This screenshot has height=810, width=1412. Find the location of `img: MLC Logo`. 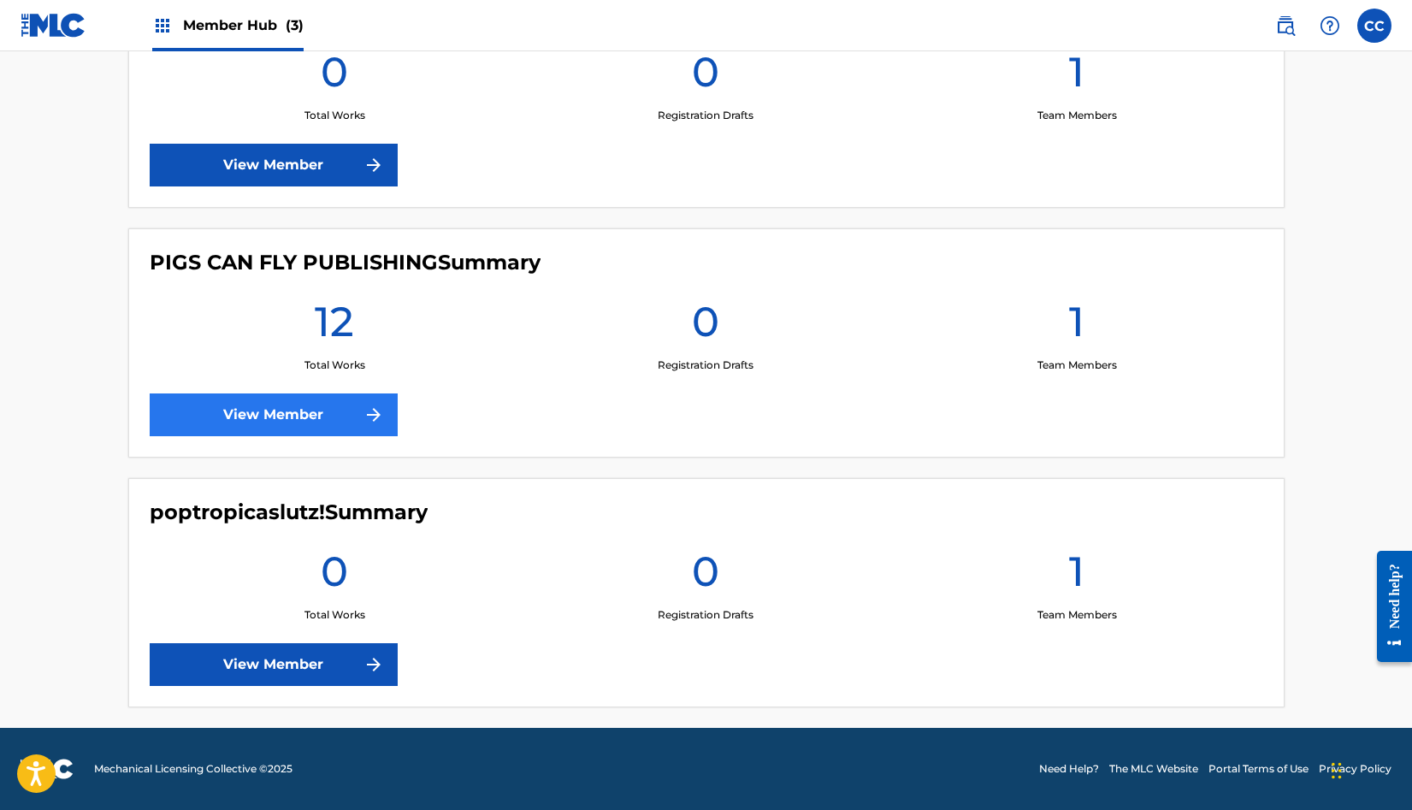

img: MLC Logo is located at coordinates (53, 25).